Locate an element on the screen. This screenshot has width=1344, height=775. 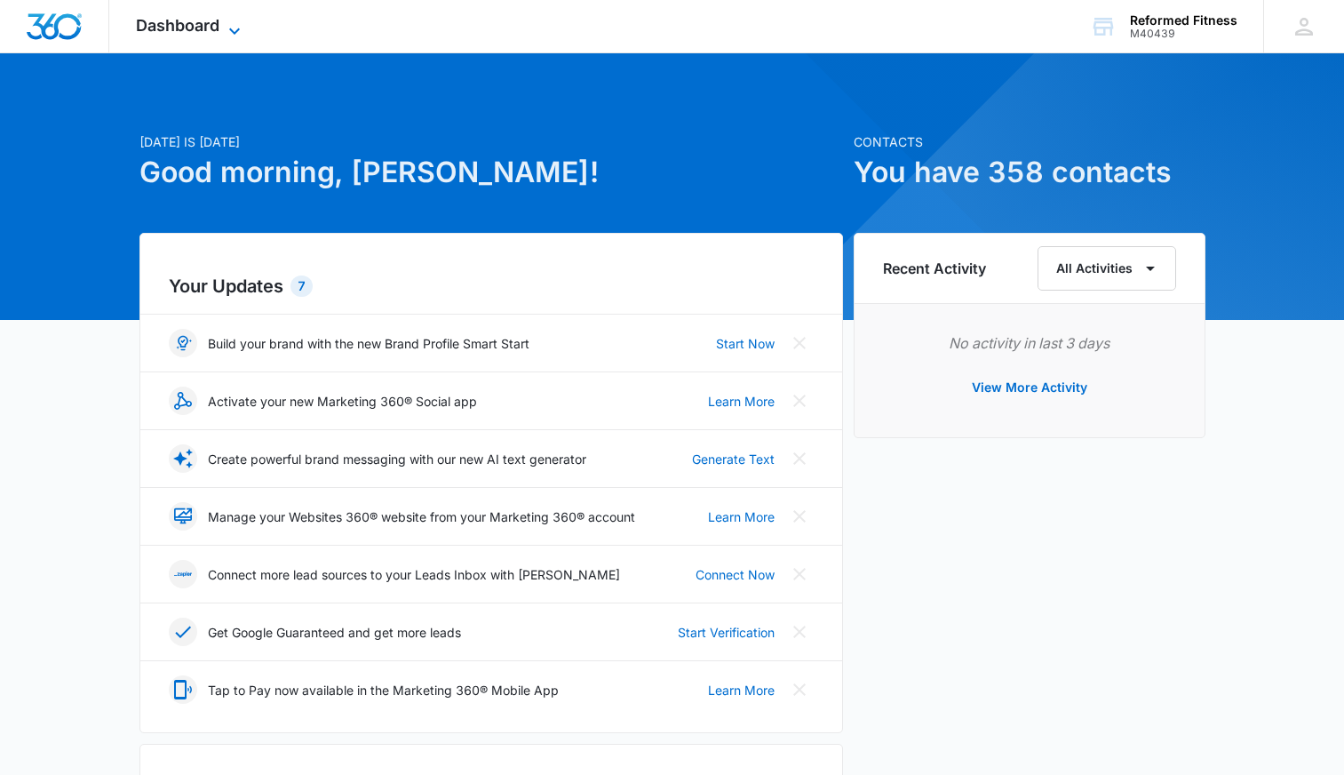
p: Build your brand with the new Brand Profile Smart Start is located at coordinates (369, 343).